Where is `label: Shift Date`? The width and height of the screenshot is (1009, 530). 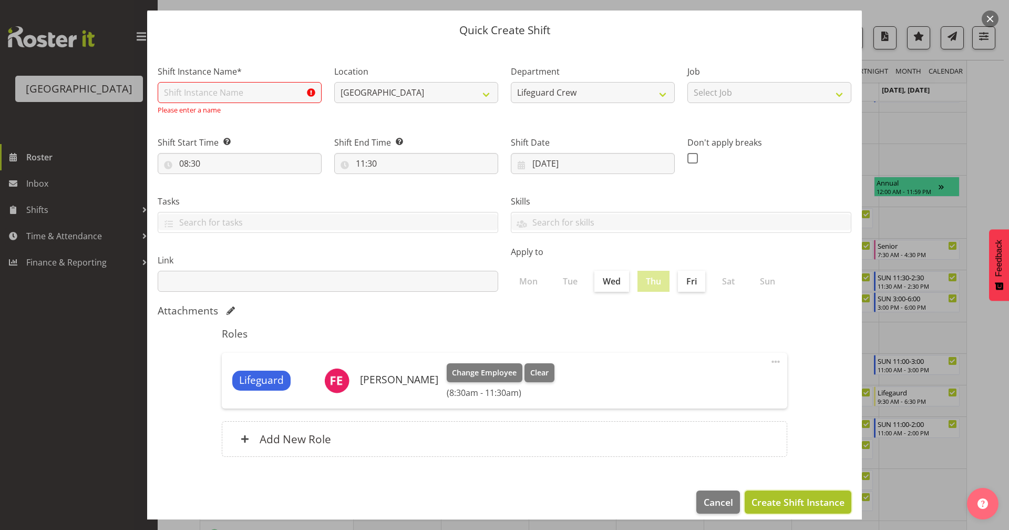 label: Shift Date is located at coordinates (593, 142).